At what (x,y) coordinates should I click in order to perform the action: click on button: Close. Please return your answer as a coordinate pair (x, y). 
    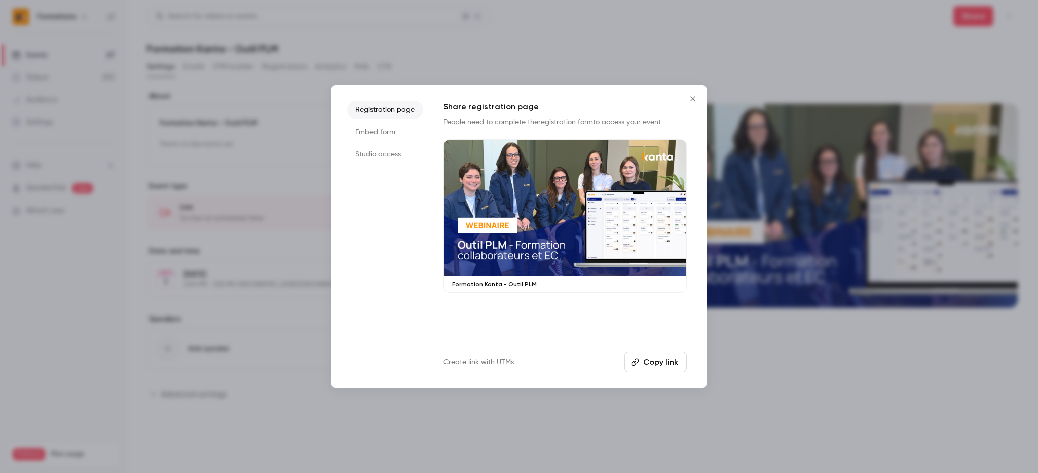
    Looking at the image, I should click on (693, 99).